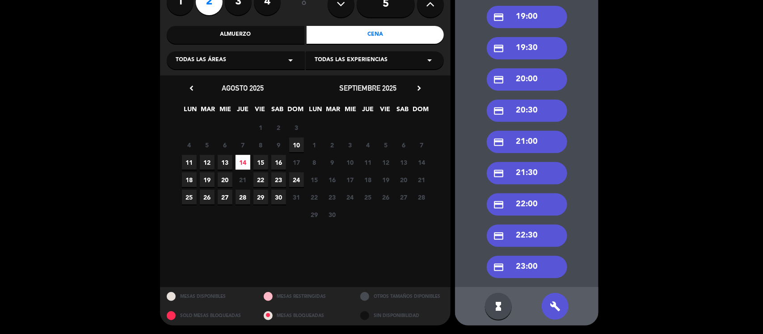  Describe the element at coordinates (225, 162) in the screenshot. I see `span: 13` at that location.